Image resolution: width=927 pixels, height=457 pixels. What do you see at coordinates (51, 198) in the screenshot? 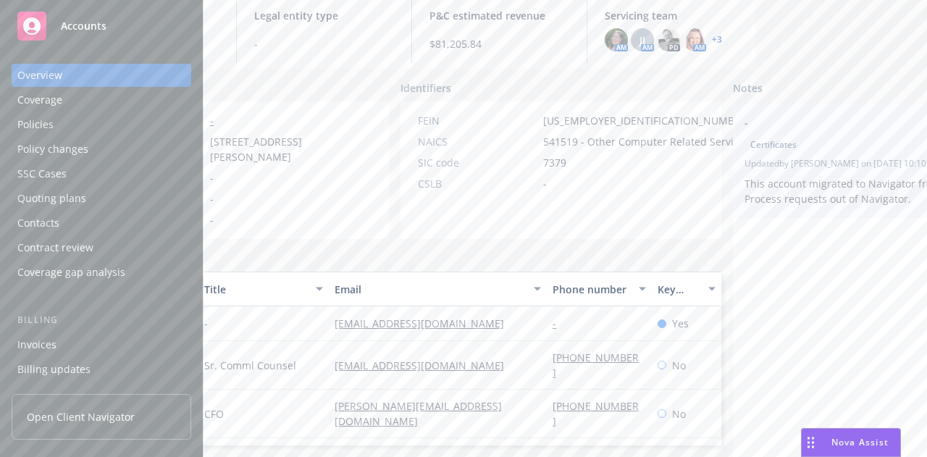
I see `div: Quoting plans` at bounding box center [51, 198].